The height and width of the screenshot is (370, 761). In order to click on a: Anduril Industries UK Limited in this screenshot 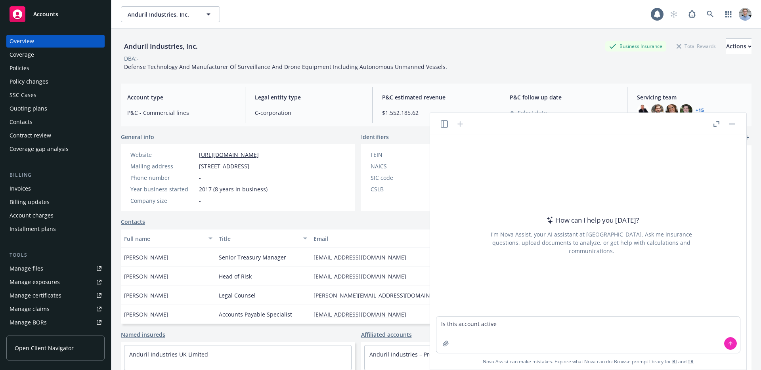, I will do `click(168, 354)`.